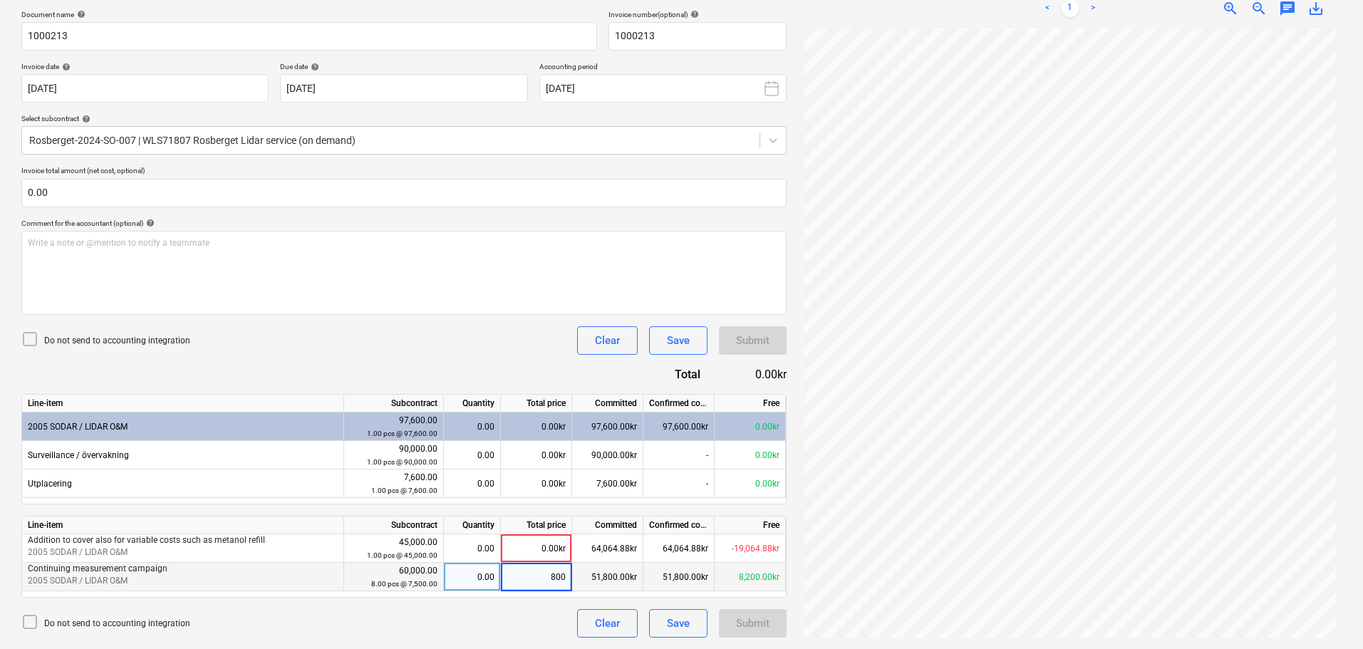  I want to click on input: Invoice total amount (net cost, optional), so click(404, 193).